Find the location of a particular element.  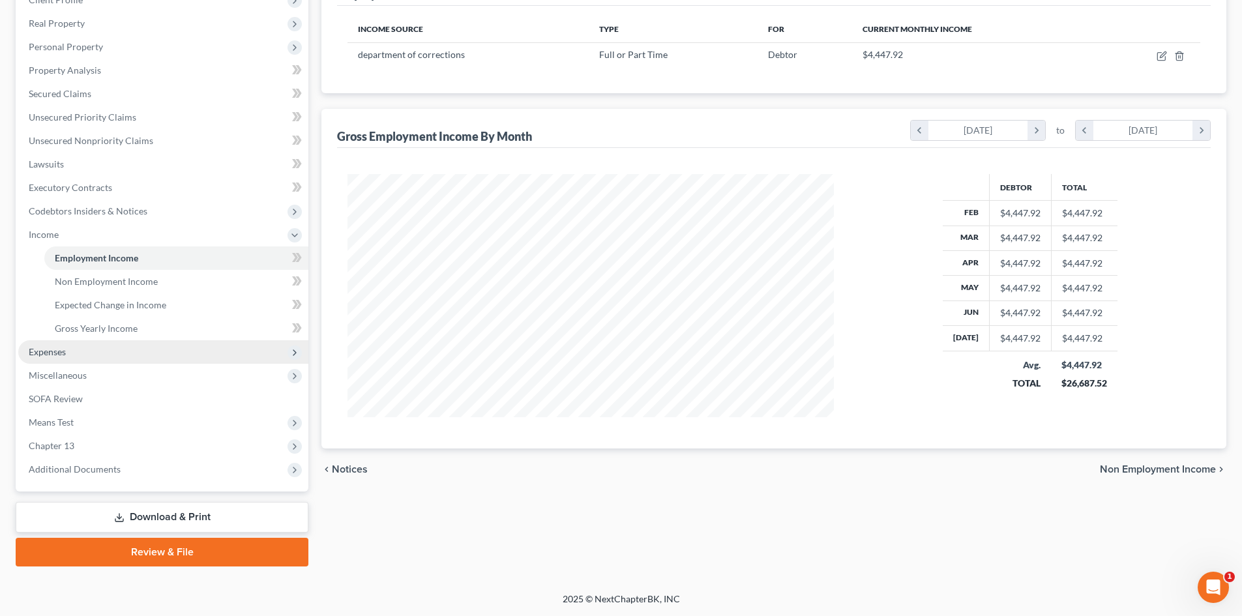

span: Miscellaneous is located at coordinates (57, 375).